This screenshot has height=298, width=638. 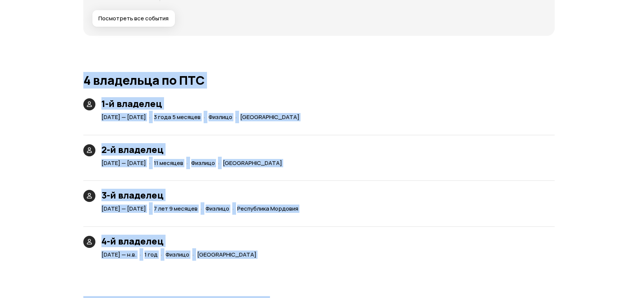 What do you see at coordinates (168, 163) in the screenshot?
I see `span: 11 месяцев` at bounding box center [168, 163].